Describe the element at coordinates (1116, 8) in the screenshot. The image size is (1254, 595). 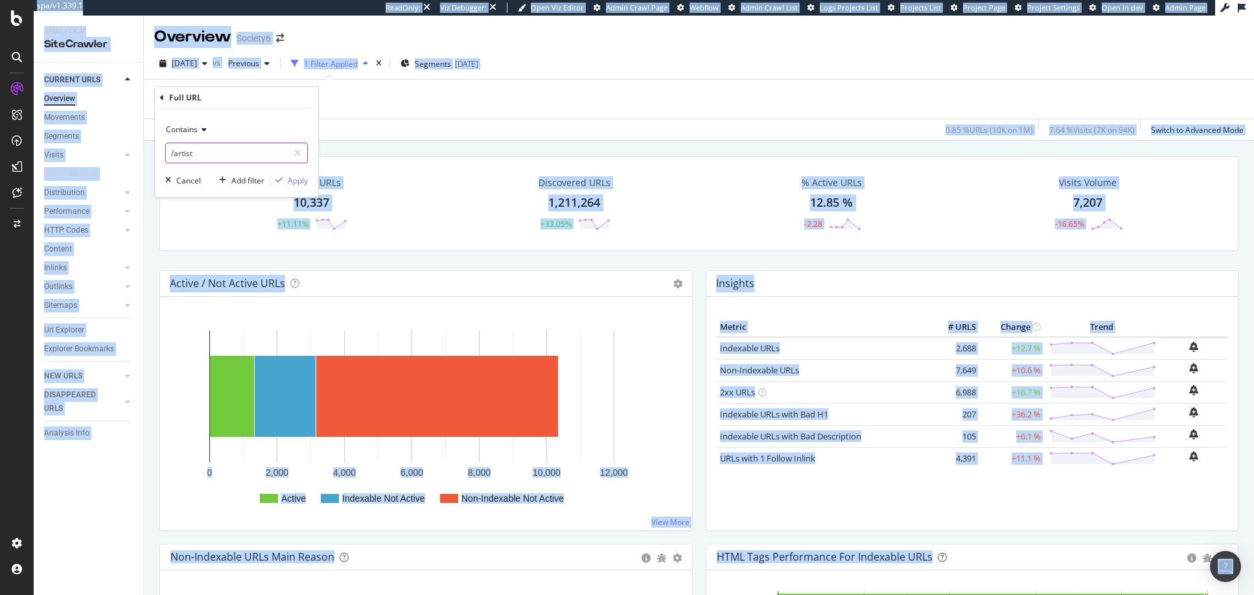
I see `a: Open in dev` at that location.